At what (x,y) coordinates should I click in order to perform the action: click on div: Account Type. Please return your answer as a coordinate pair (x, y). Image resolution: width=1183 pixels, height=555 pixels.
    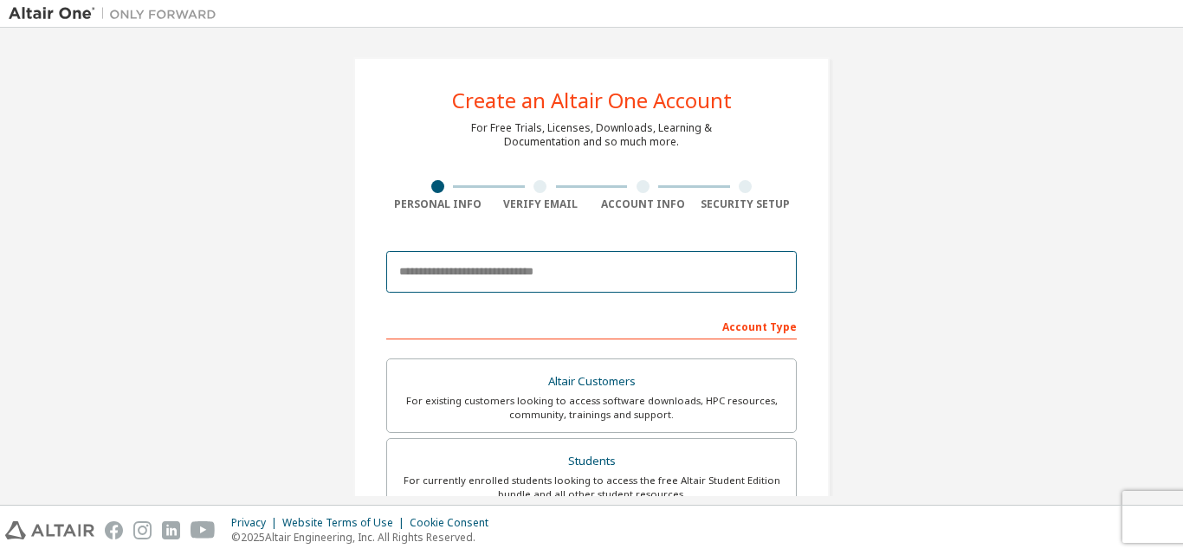
    Looking at the image, I should click on (592, 326).